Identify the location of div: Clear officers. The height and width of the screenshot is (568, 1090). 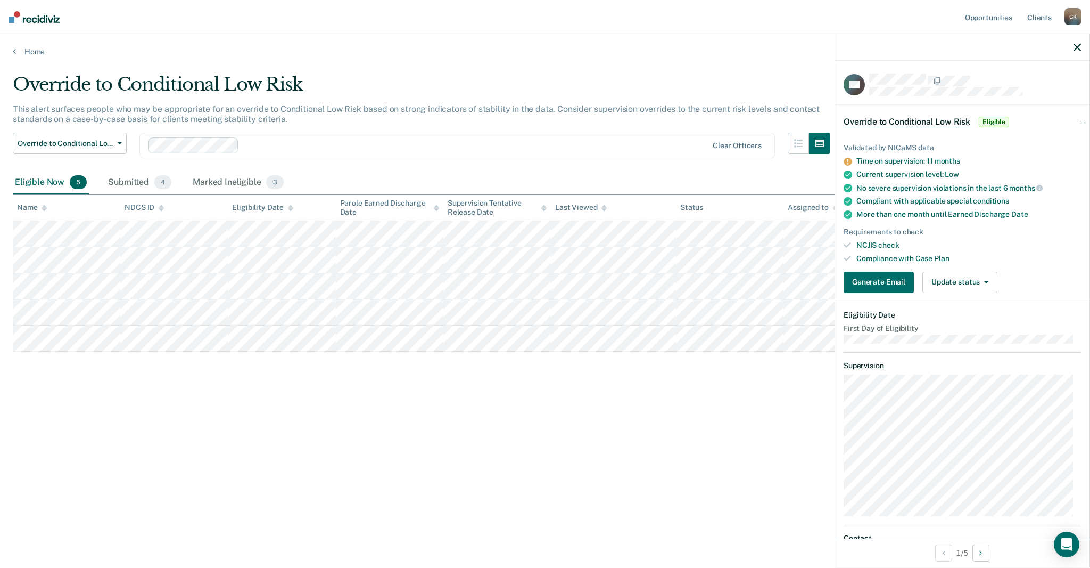
(737, 145).